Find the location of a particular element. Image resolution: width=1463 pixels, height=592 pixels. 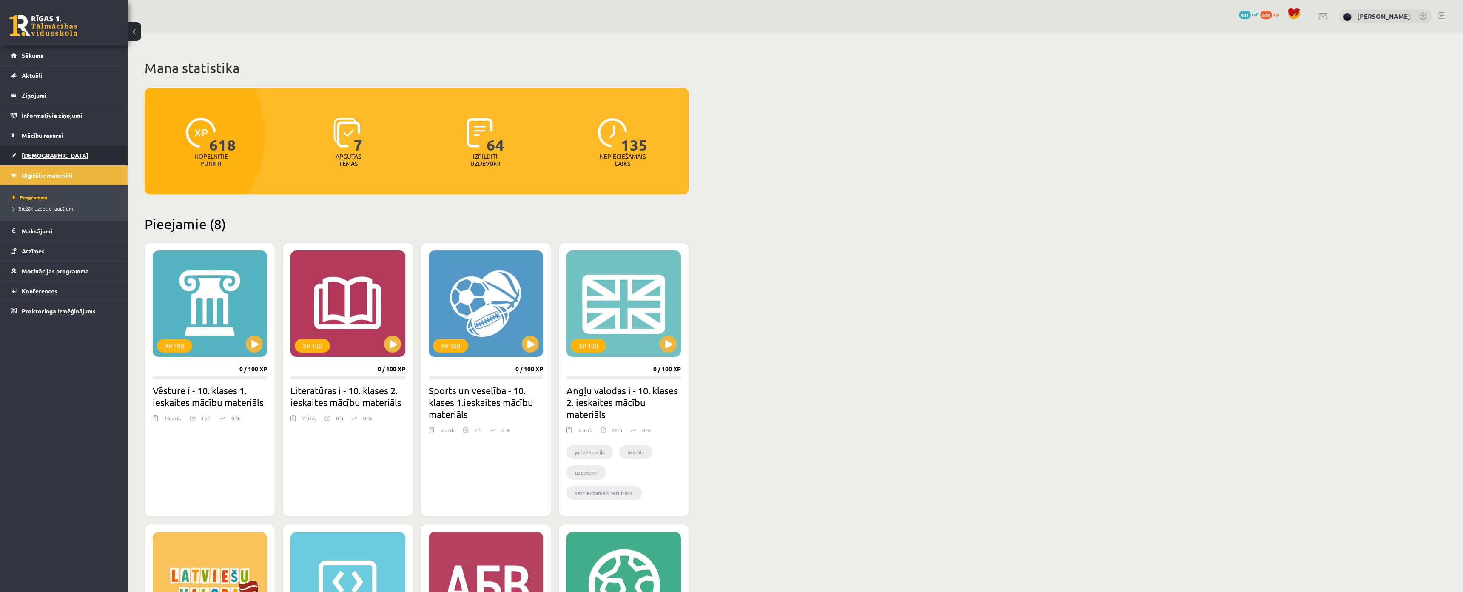

span: 64 is located at coordinates (495, 135).